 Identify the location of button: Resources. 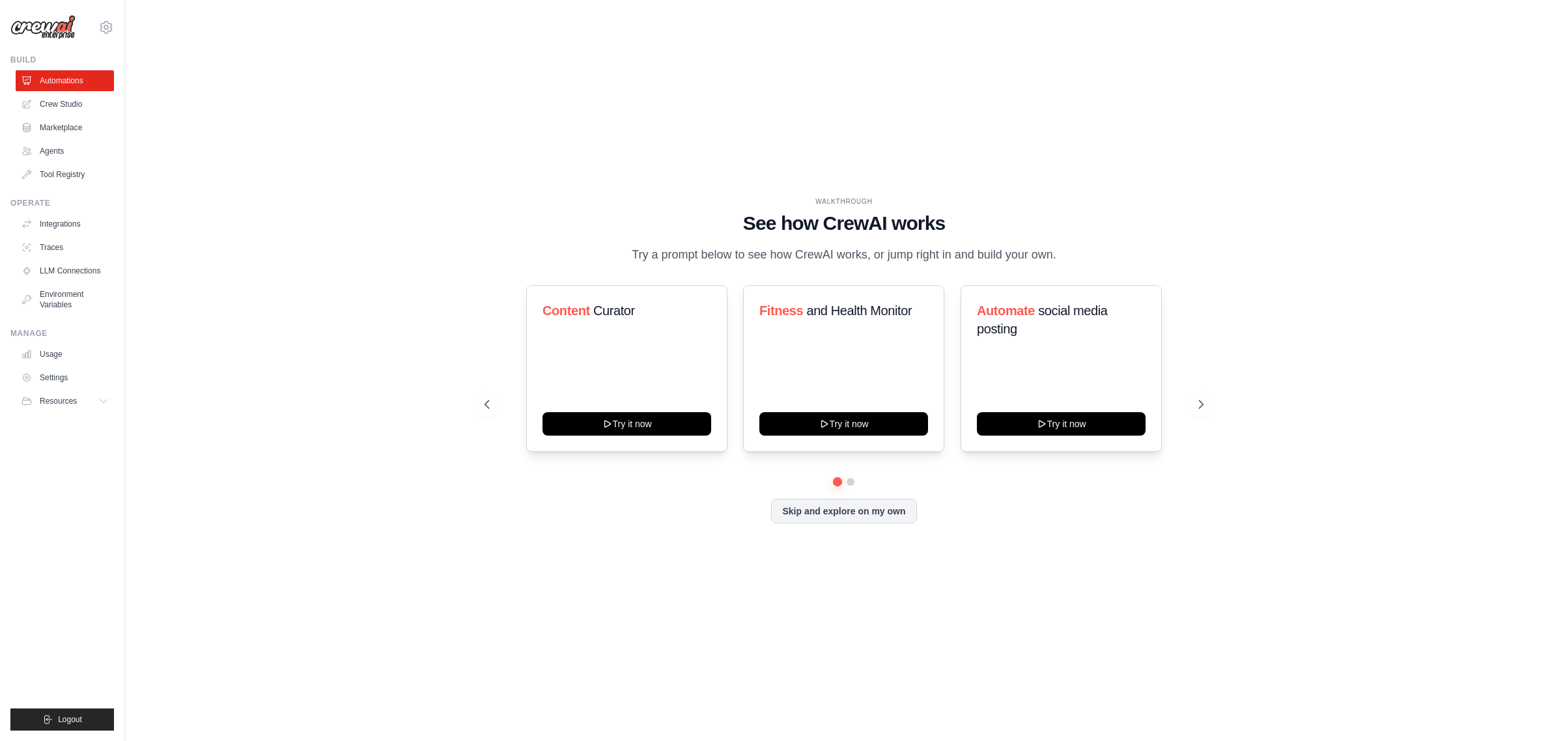
(64, 401).